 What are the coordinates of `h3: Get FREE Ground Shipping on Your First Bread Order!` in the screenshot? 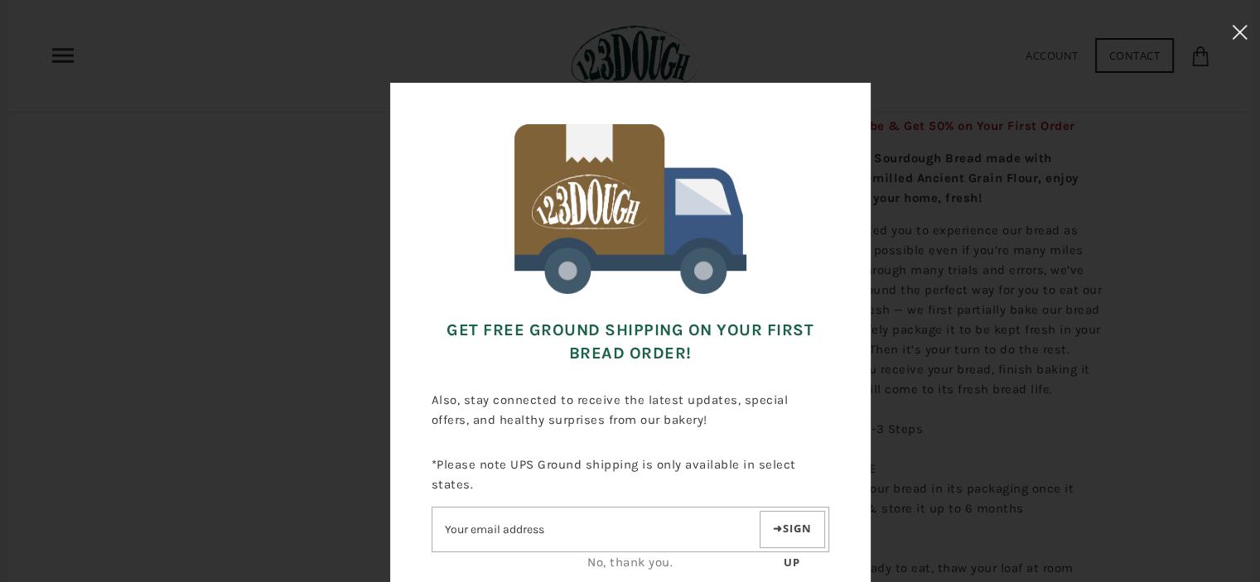 It's located at (630, 342).